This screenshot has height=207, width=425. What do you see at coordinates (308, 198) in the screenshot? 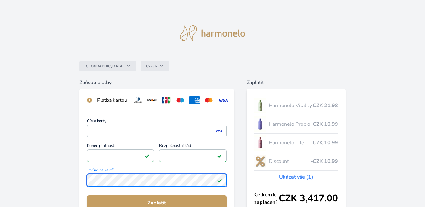
I see `span: CZK 3,417.00` at bounding box center [308, 198].